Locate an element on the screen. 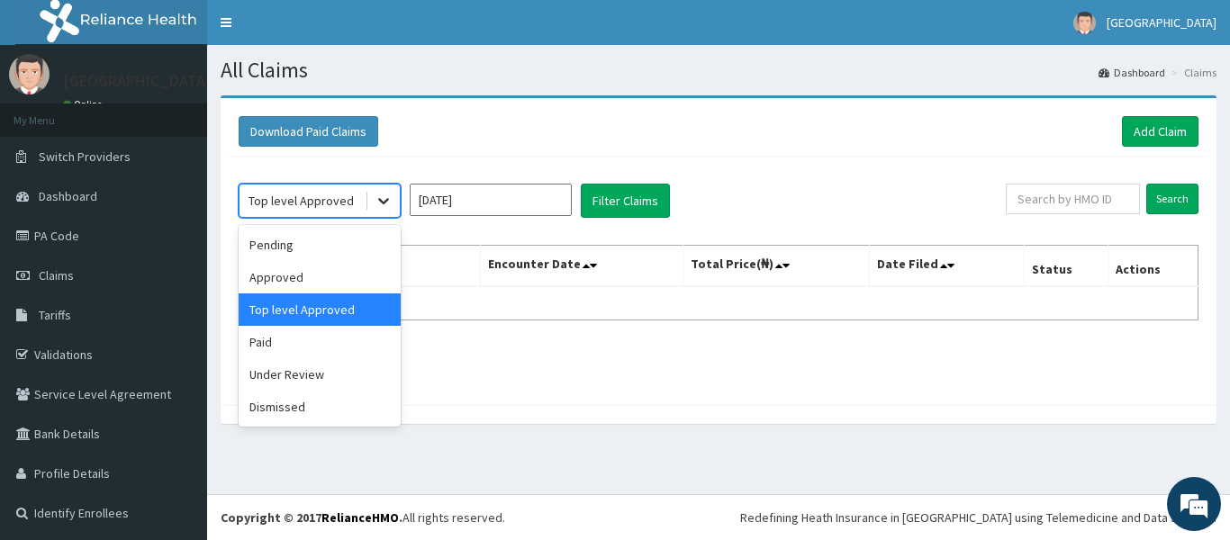 The height and width of the screenshot is (540, 1230). input: Select Month and Year is located at coordinates (491, 200).